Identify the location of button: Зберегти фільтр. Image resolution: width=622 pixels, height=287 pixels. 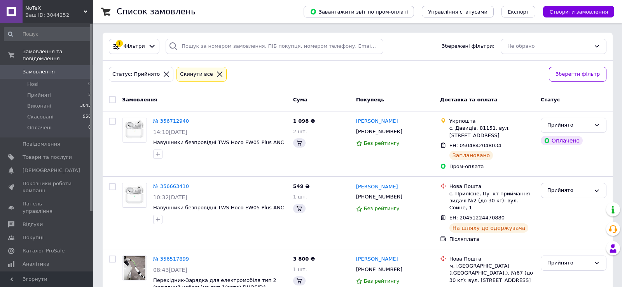
(578, 74).